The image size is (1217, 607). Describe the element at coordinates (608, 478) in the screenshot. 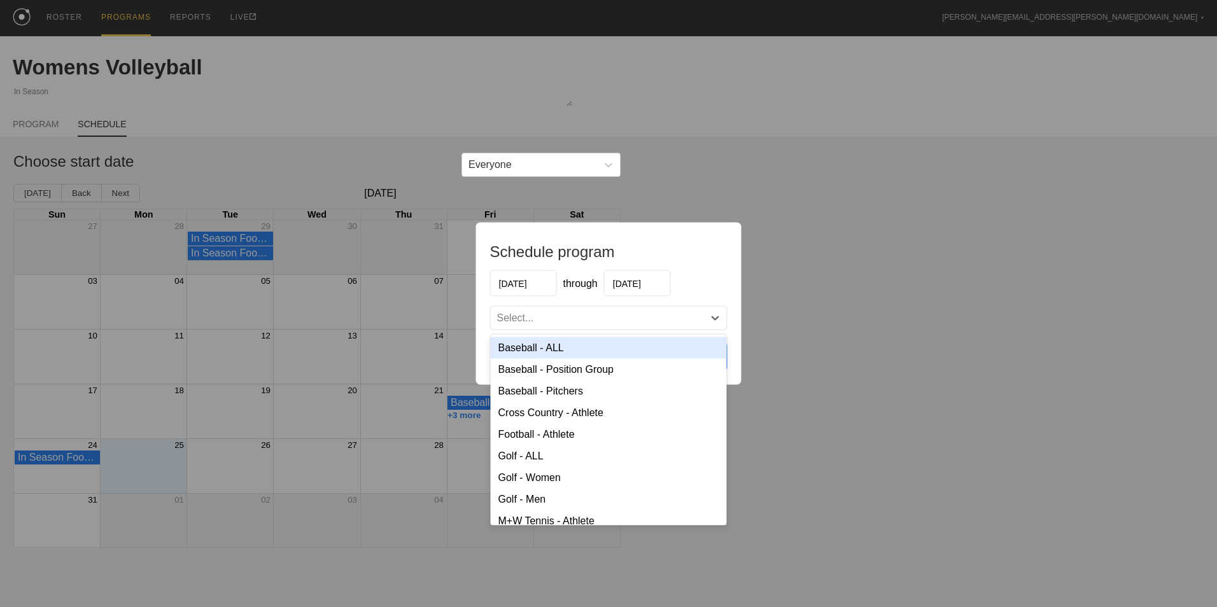

I see `div: Golf - Women` at that location.